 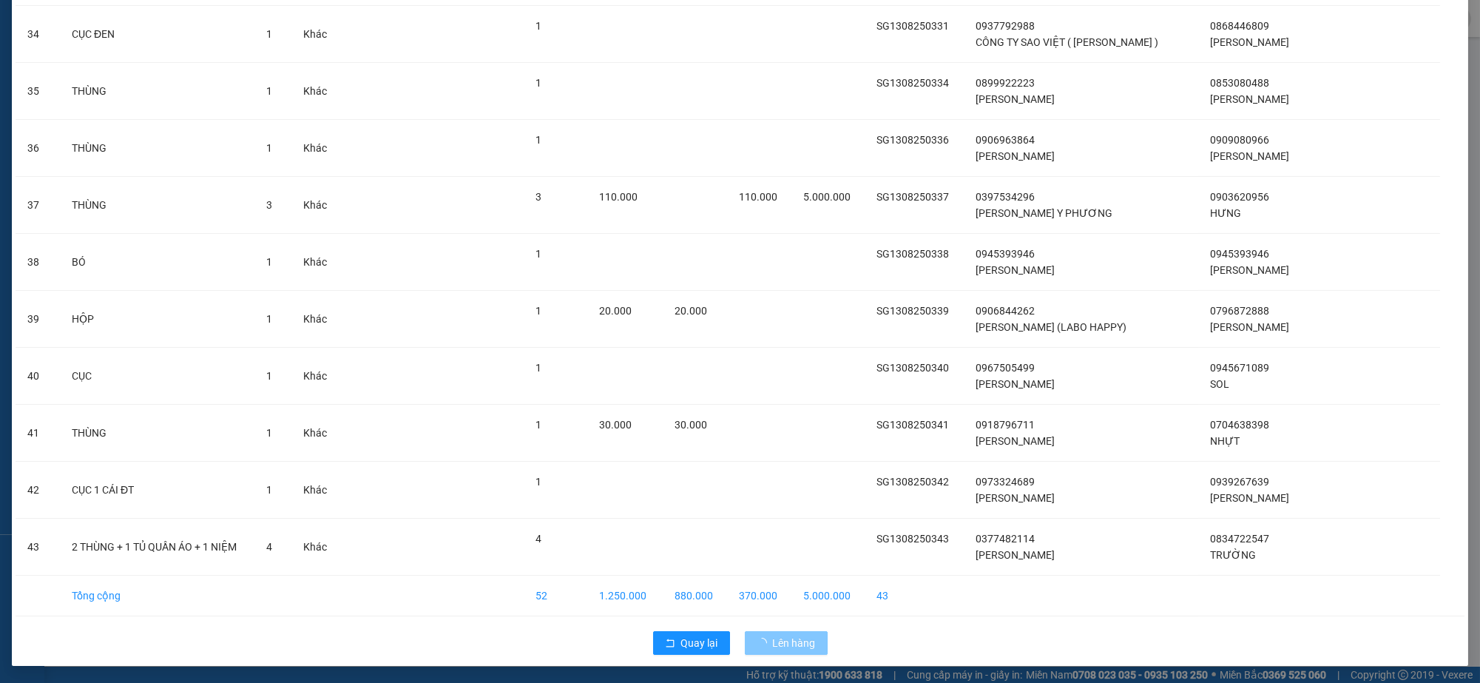 What do you see at coordinates (1240, 368) in the screenshot?
I see `span: 0945671089` at bounding box center [1240, 368].